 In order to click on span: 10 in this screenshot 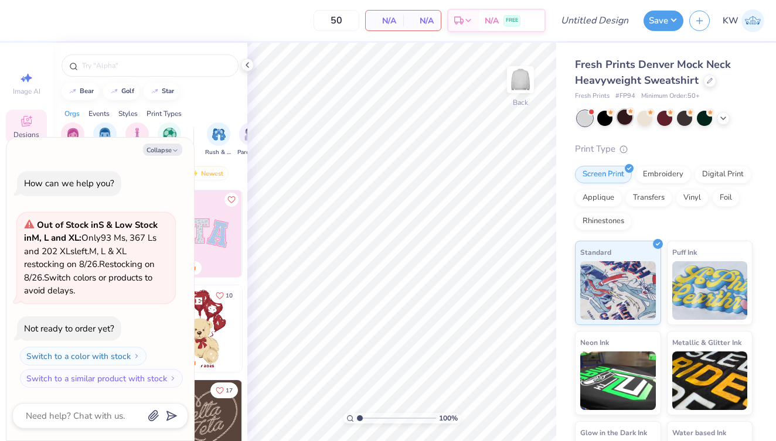, I will do `click(229, 296)`.